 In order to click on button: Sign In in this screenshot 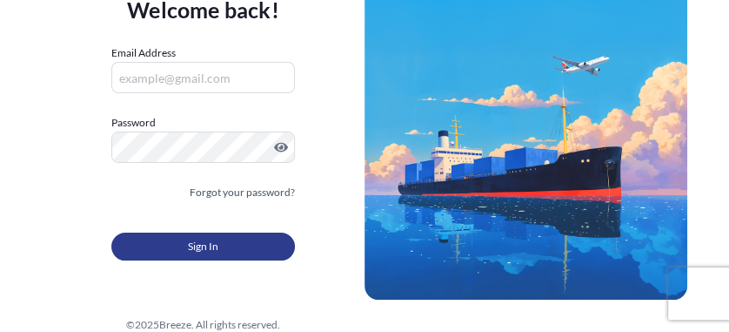, I will do `click(203, 246)`.